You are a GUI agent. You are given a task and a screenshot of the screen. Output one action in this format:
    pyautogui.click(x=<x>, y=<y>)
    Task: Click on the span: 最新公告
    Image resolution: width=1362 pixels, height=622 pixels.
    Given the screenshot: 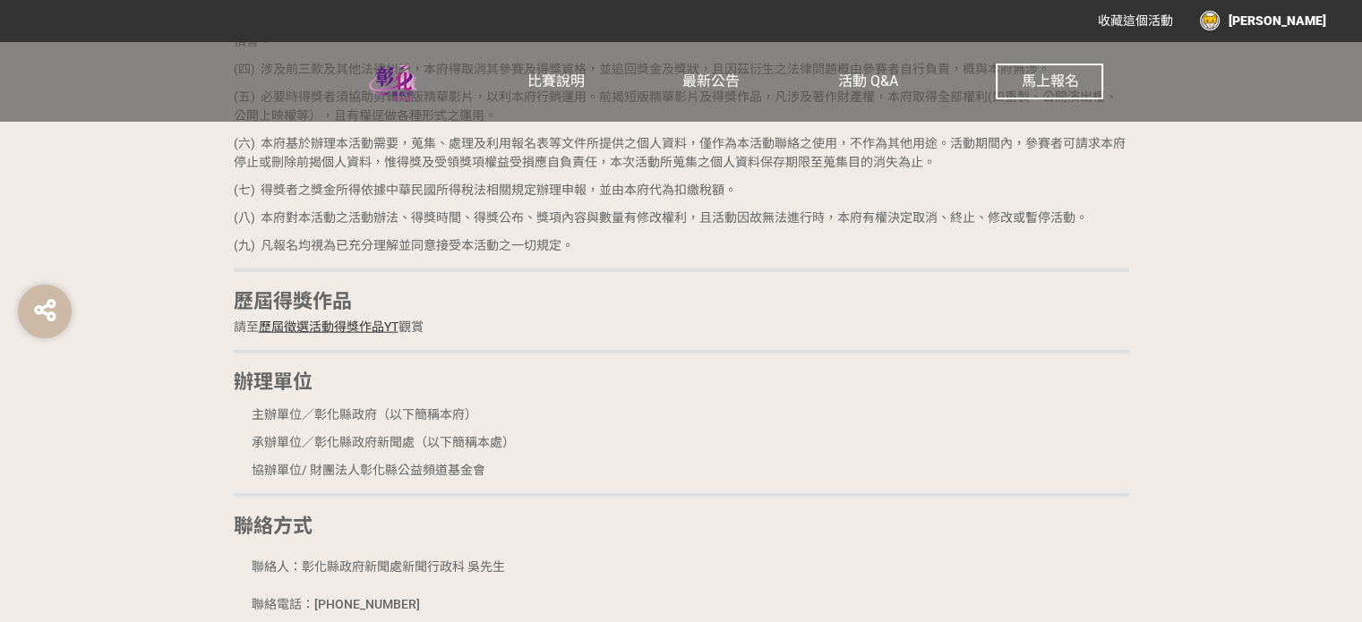 What is the action you would take?
    pyautogui.click(x=711, y=81)
    